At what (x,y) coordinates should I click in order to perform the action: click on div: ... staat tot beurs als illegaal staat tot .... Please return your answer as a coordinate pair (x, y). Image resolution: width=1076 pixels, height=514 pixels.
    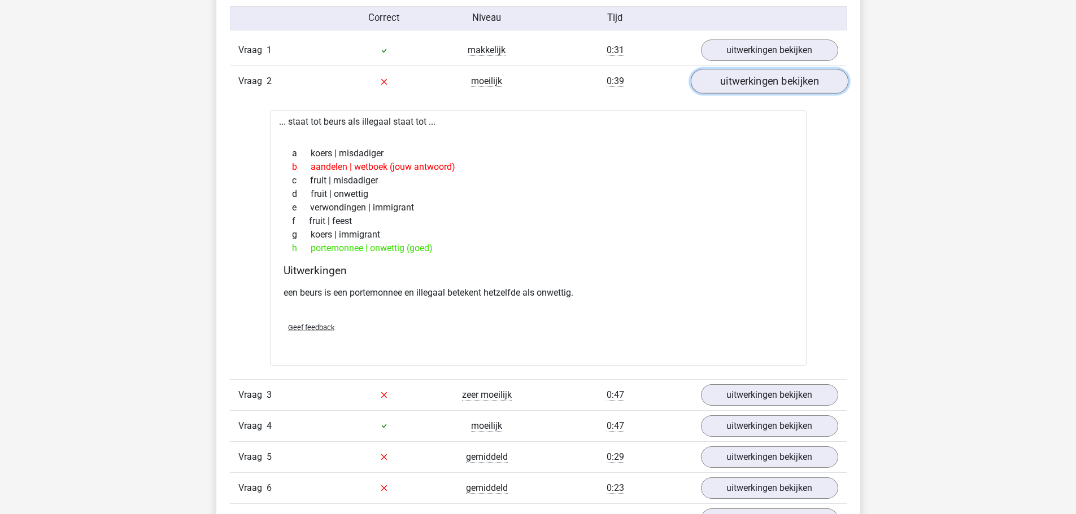
    Looking at the image, I should click on (538, 238).